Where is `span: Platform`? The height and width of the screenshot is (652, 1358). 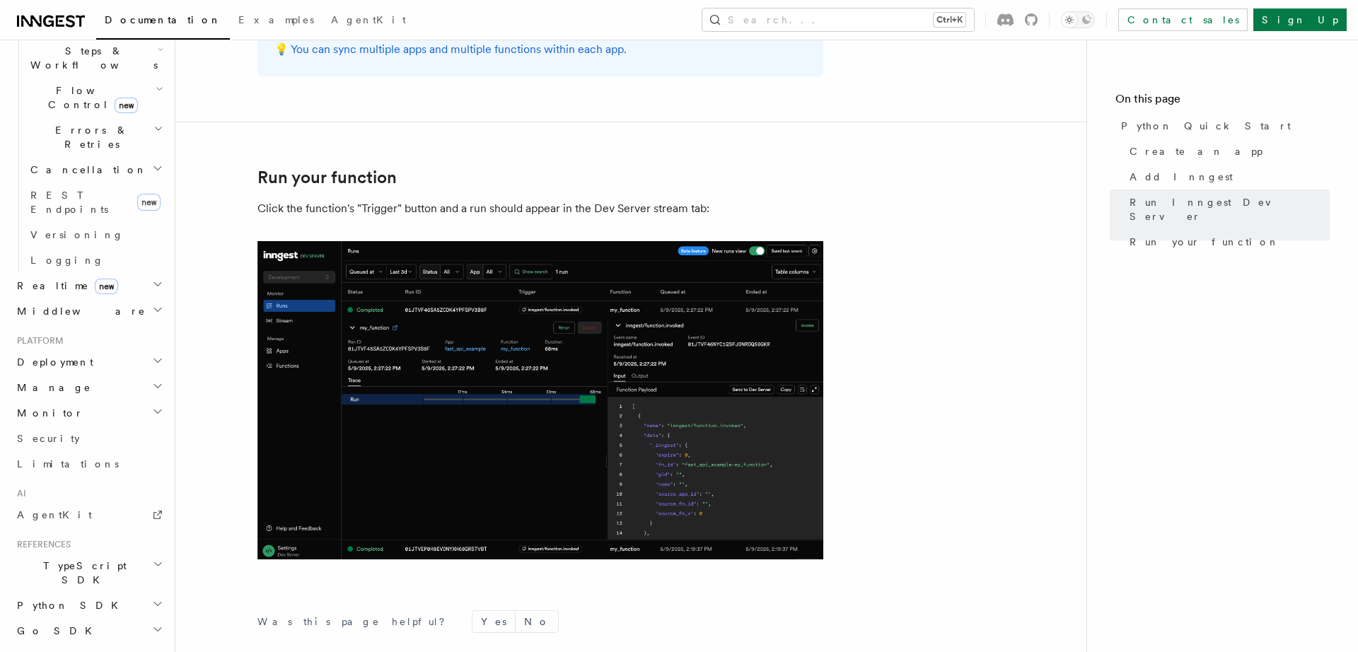 span: Platform is located at coordinates (37, 341).